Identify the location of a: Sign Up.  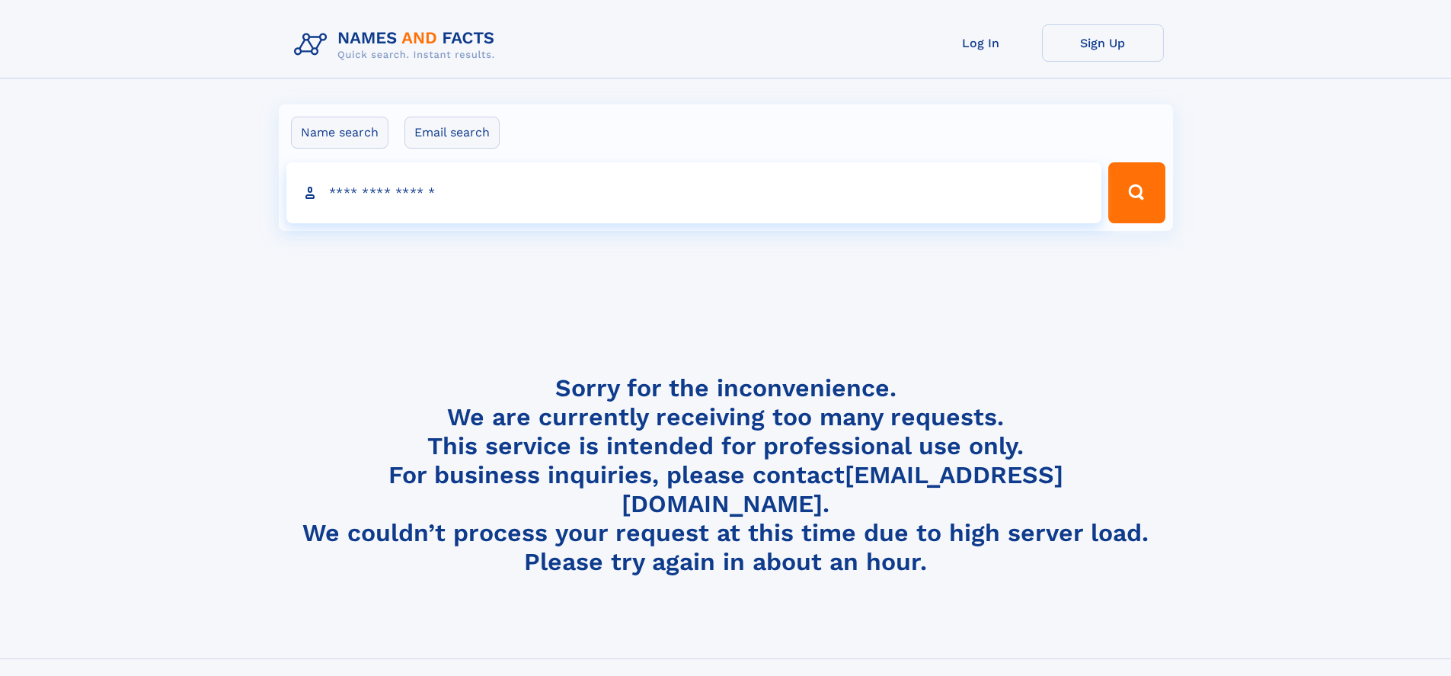
(1103, 43).